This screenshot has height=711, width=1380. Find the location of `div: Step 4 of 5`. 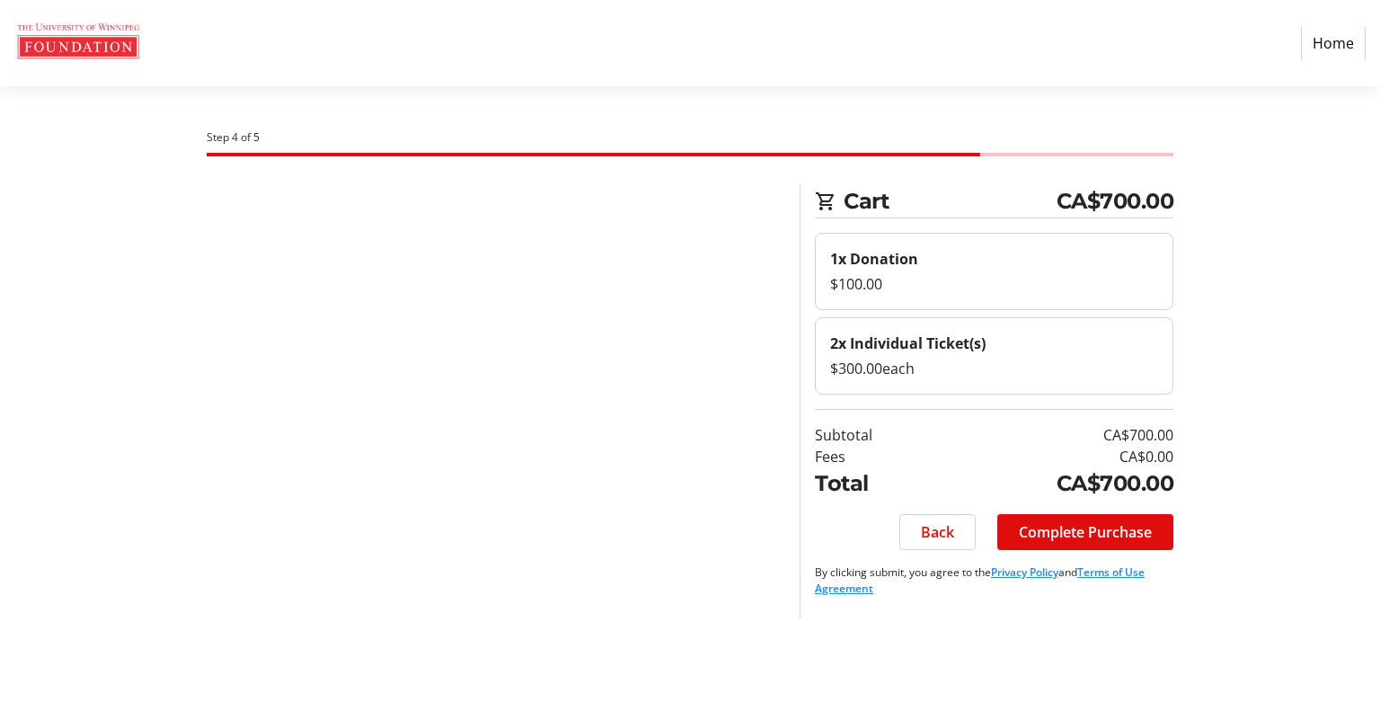

div: Step 4 of 5 is located at coordinates (690, 137).